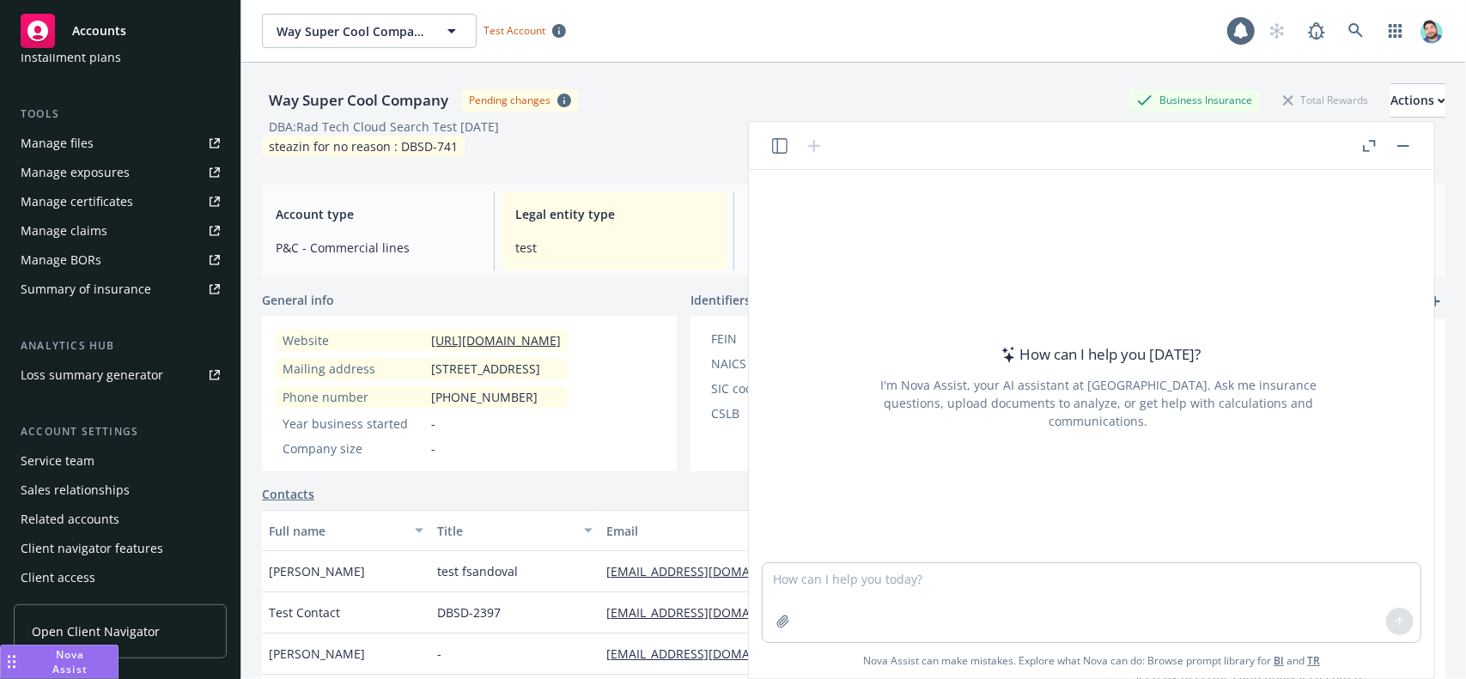 This screenshot has height=679, width=1466. I want to click on button: Full name, so click(346, 531).